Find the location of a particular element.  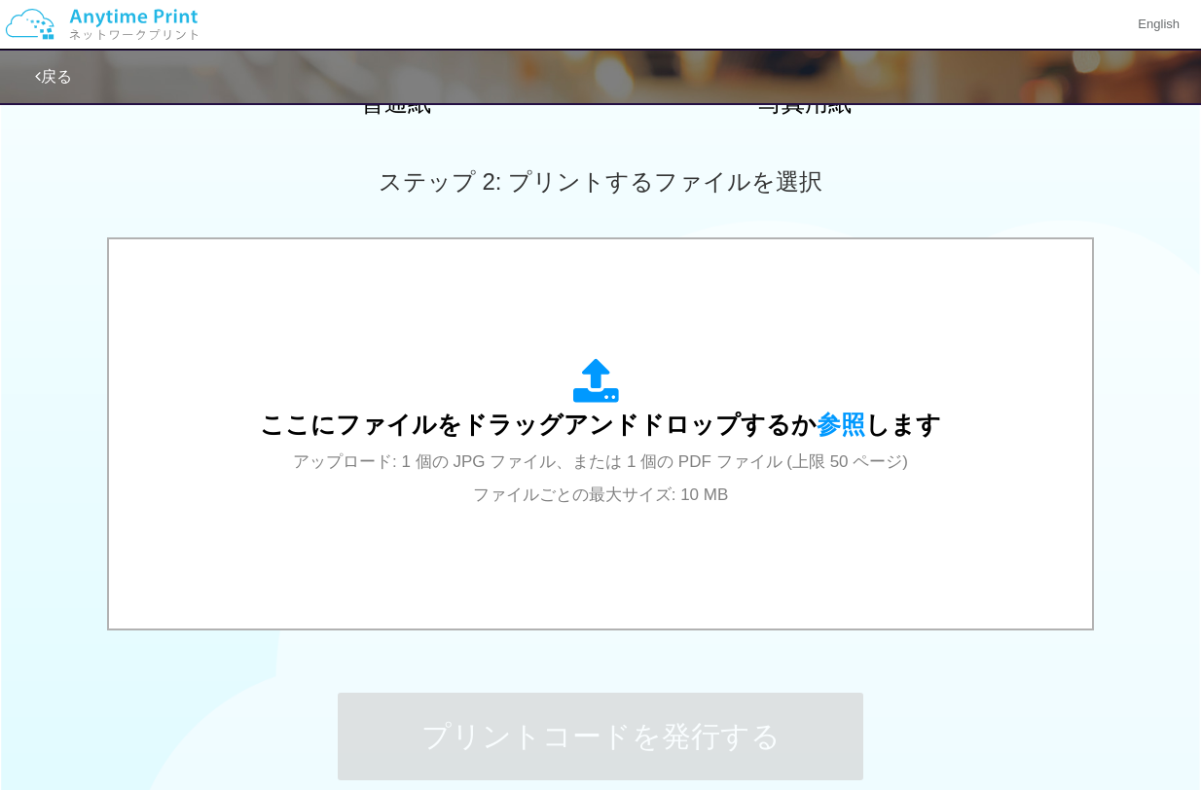

span: ステップ 2: プリントするファイルを選択 is located at coordinates (600, 181).